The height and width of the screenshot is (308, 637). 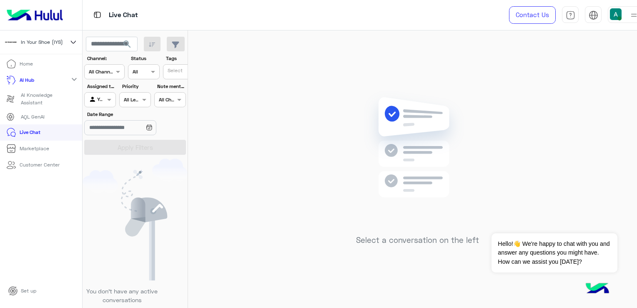 I want to click on label: Status, so click(x=145, y=58).